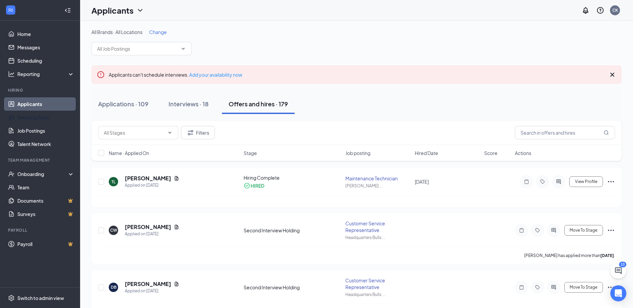  What do you see at coordinates (606, 133) in the screenshot?
I see `svg: MagnifyingGlass` at bounding box center [606, 133].